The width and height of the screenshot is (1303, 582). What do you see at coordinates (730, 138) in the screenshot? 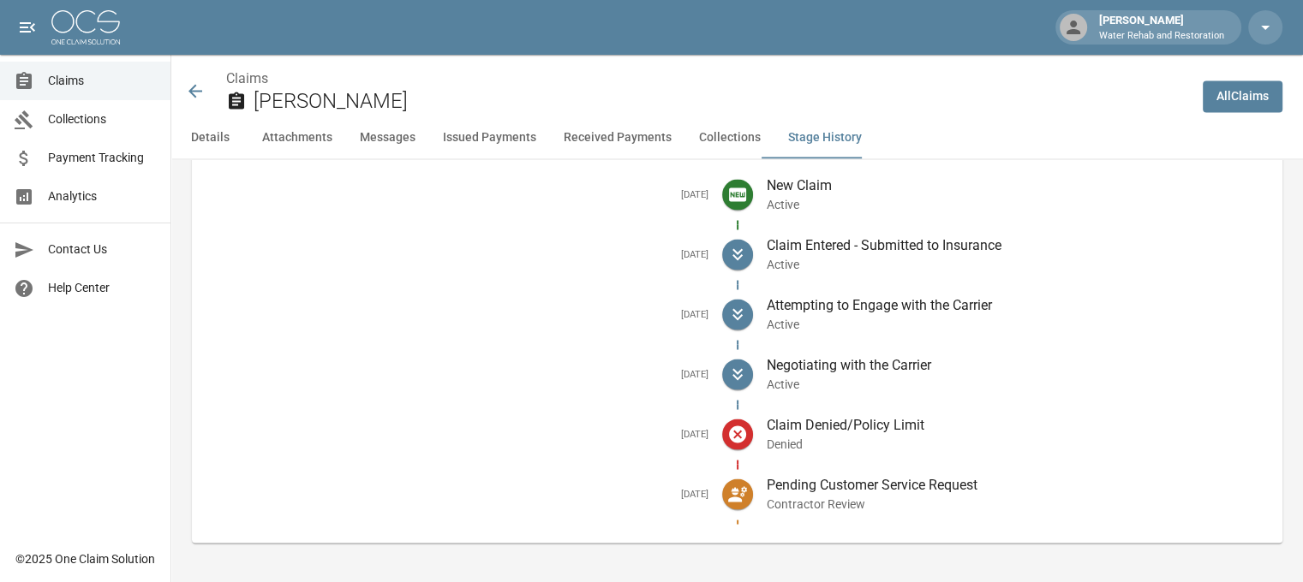
I see `button: Collections` at bounding box center [730, 138].